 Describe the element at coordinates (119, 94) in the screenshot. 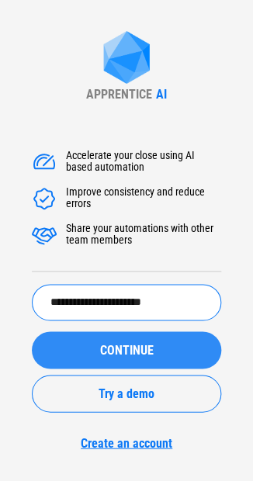

I see `div: APPRENTICE` at that location.